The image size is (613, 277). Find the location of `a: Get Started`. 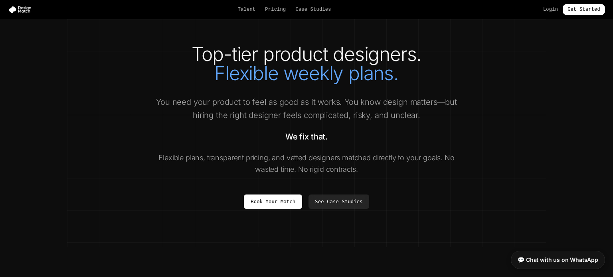

a: Get Started is located at coordinates (584, 10).